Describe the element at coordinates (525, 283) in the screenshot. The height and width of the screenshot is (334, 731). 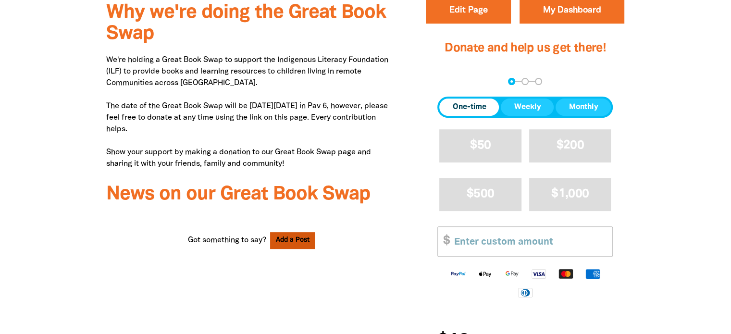
I see `div: Available payment methods` at that location.